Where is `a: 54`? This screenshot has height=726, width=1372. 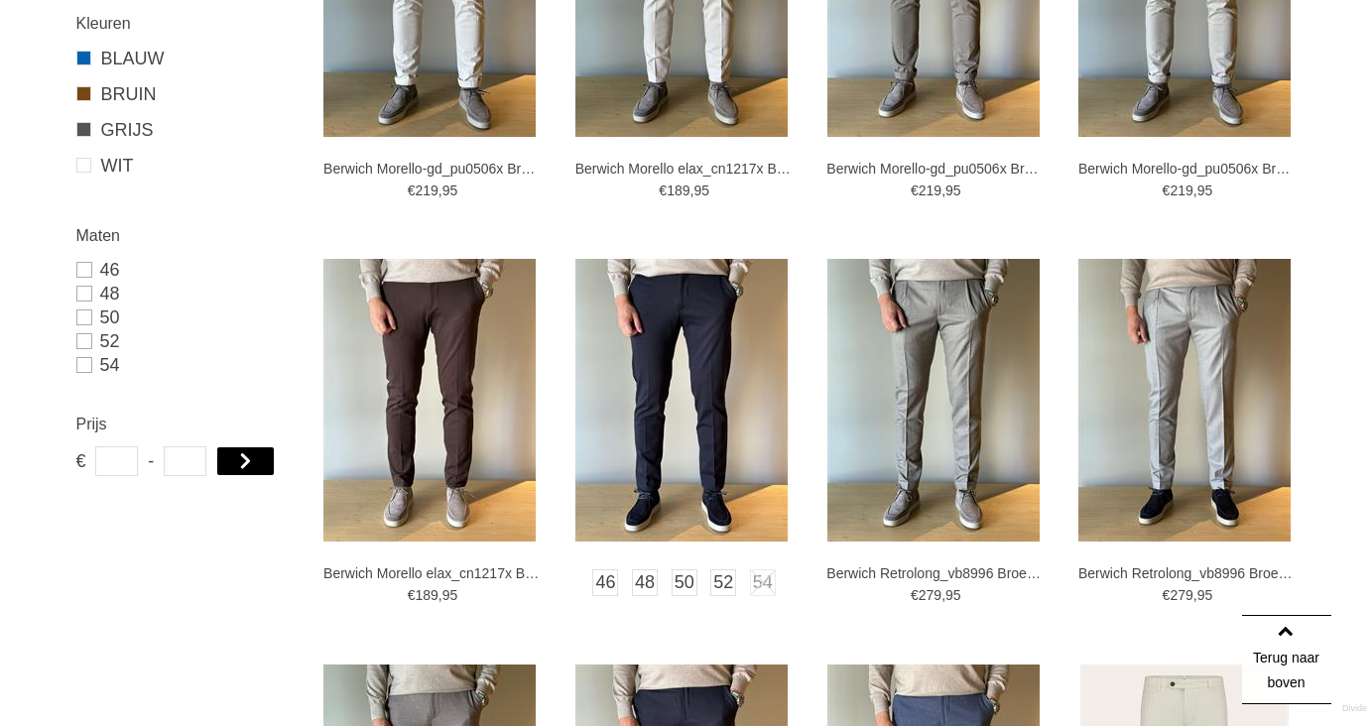 a: 54 is located at coordinates (183, 365).